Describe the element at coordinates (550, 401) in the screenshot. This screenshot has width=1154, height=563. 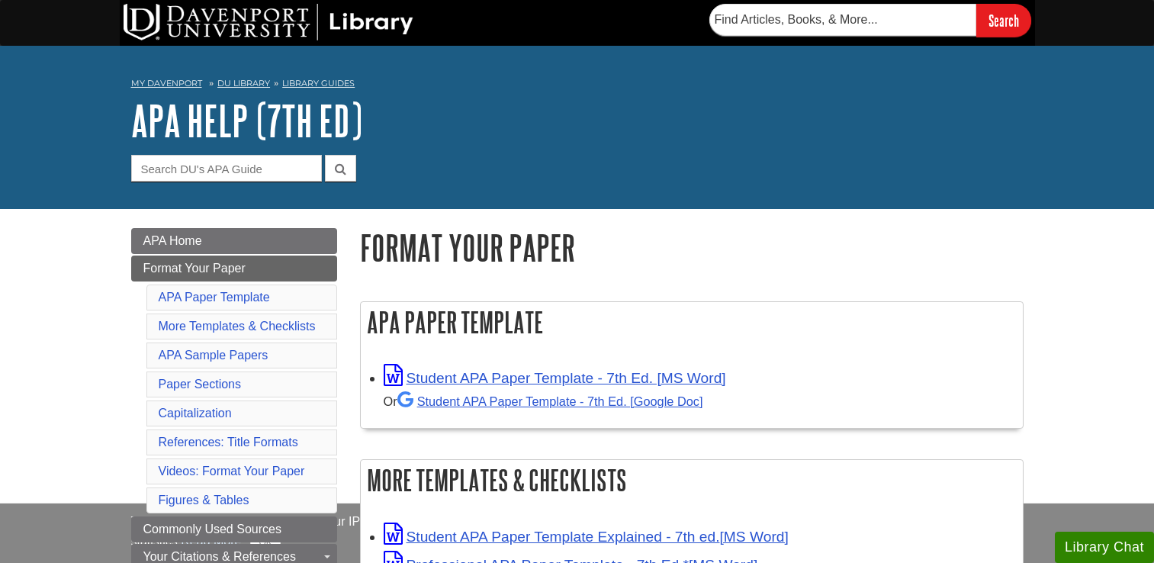
I see `a: Student APA Paper Template - 7th Ed. [Google Doc]` at that location.